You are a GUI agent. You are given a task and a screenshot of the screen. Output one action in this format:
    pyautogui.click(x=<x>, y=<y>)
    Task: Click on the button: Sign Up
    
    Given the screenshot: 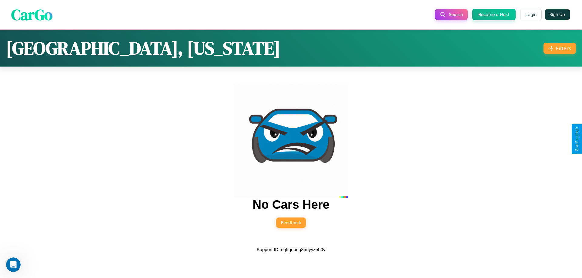 What is the action you would take?
    pyautogui.click(x=557, y=15)
    